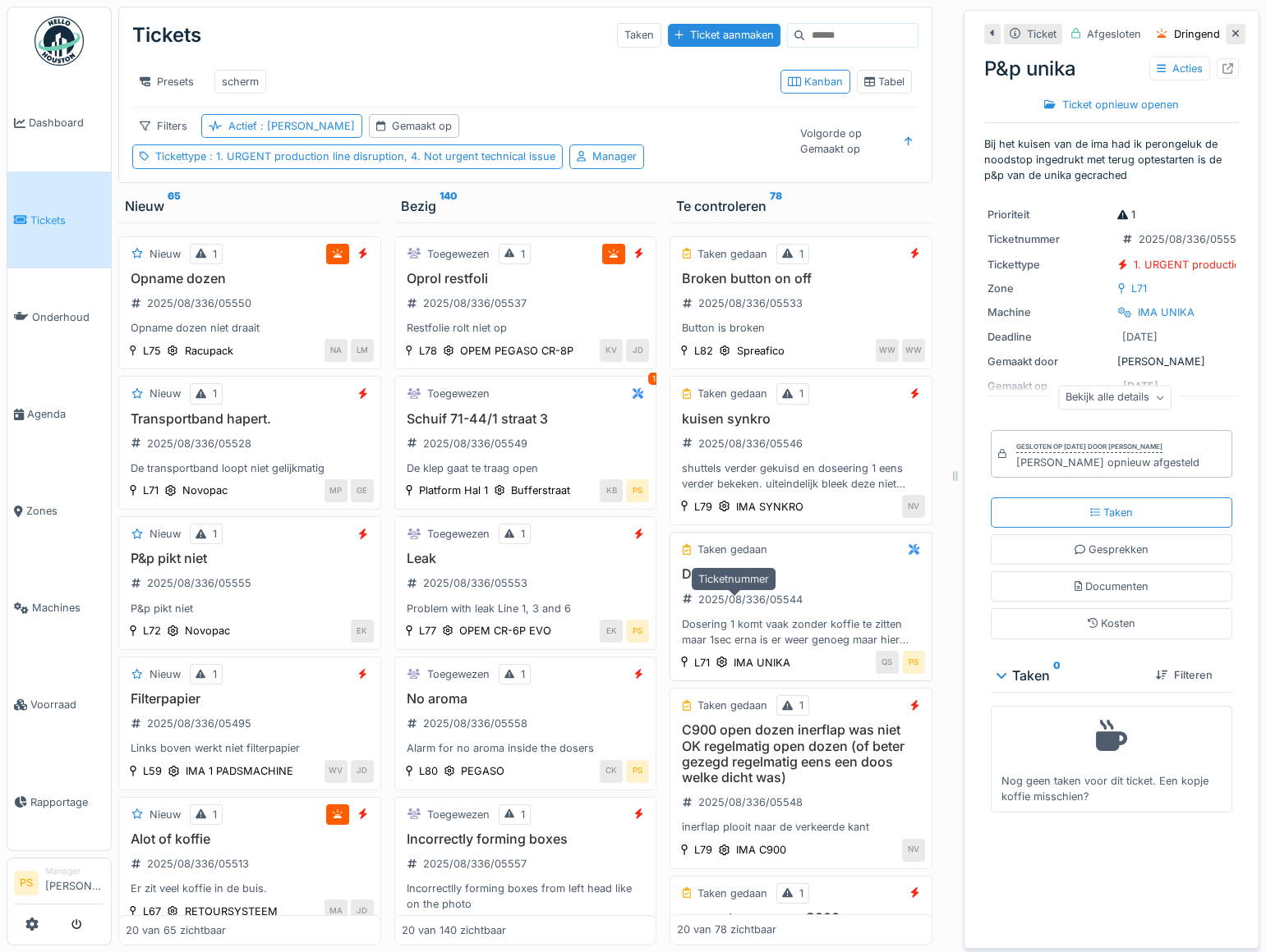 Image resolution: width=1266 pixels, height=952 pixels. Describe the element at coordinates (611, 491) in the screenshot. I see `div: KB` at that location.